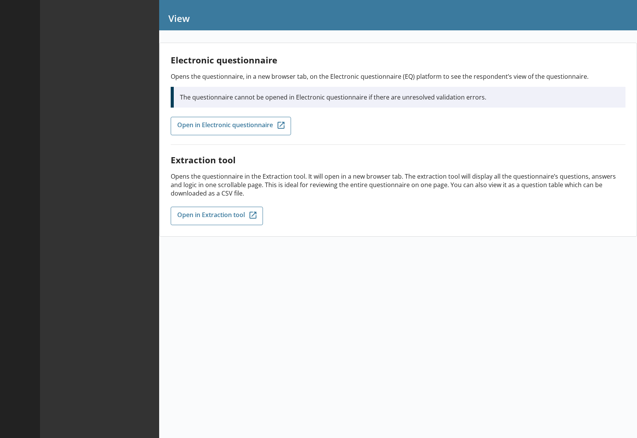 This screenshot has width=637, height=438. What do you see at coordinates (398, 160) in the screenshot?
I see `h2: Extraction tool` at bounding box center [398, 160].